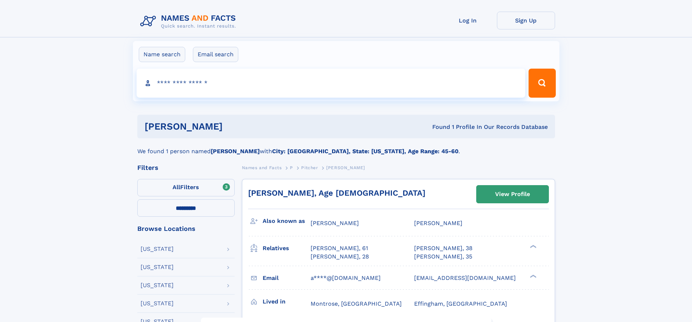  Describe the element at coordinates (215, 54) in the screenshot. I see `label: Email search` at that location.